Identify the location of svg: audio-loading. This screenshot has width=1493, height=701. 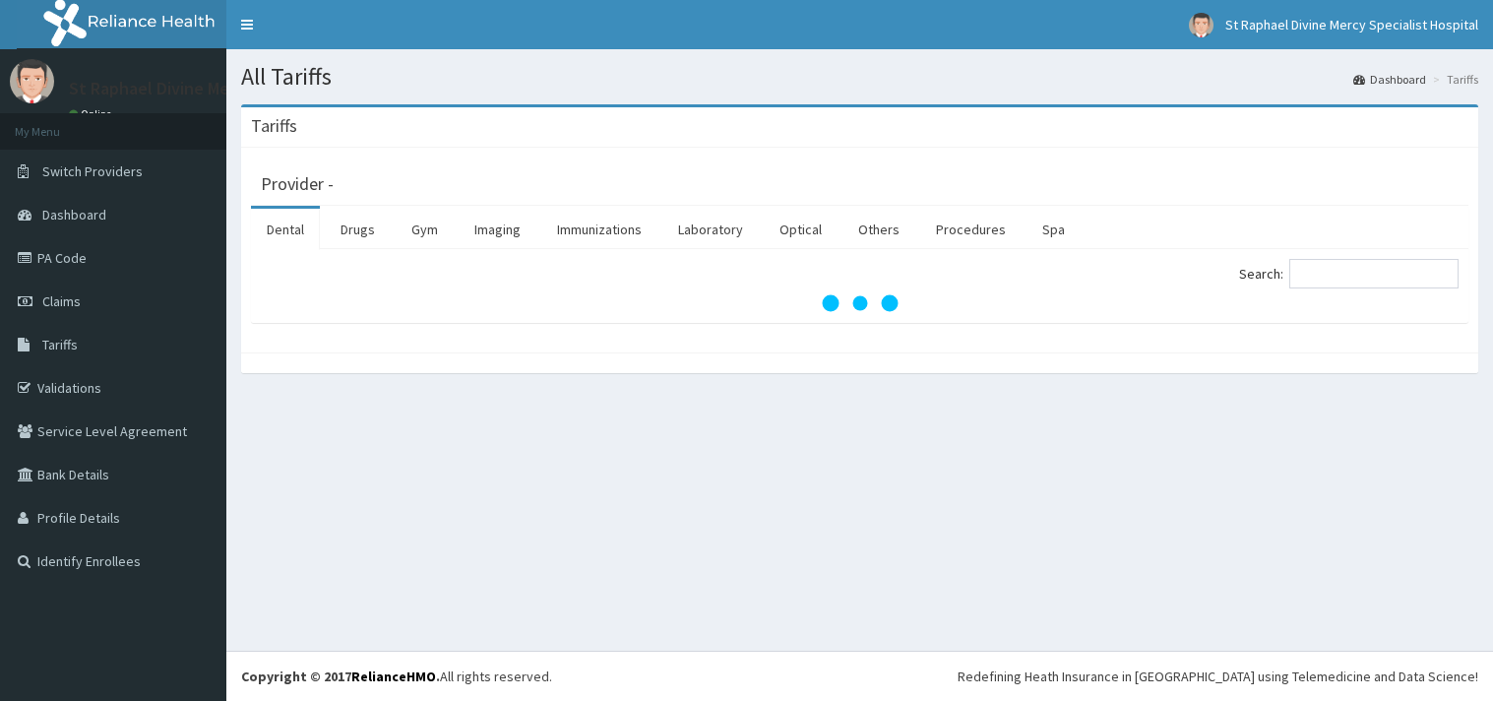
(860, 303).